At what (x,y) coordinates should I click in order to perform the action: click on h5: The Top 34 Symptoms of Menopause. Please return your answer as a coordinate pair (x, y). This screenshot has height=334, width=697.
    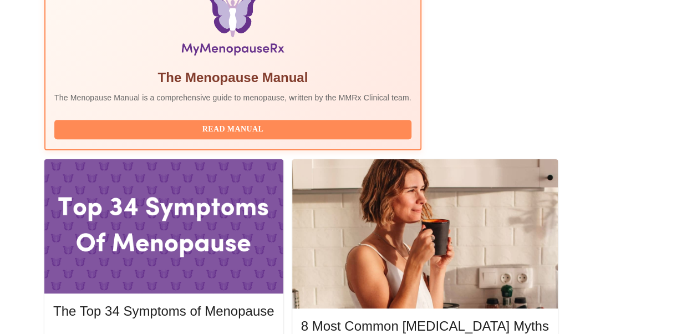
    Looking at the image, I should click on (164, 311).